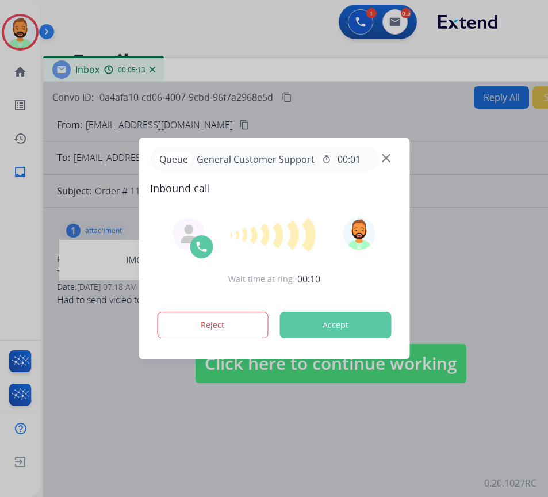  What do you see at coordinates (386, 158) in the screenshot?
I see `img: close-button` at bounding box center [386, 158].